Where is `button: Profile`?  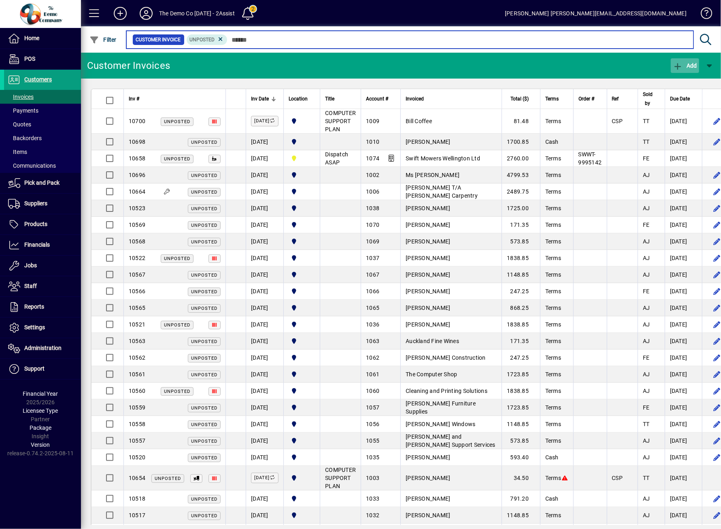 button: Profile is located at coordinates (146, 13).